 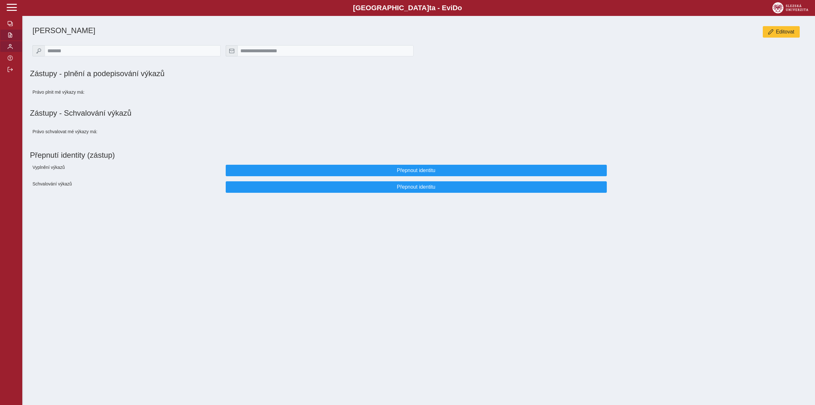 I want to click on span: o, so click(x=460, y=8).